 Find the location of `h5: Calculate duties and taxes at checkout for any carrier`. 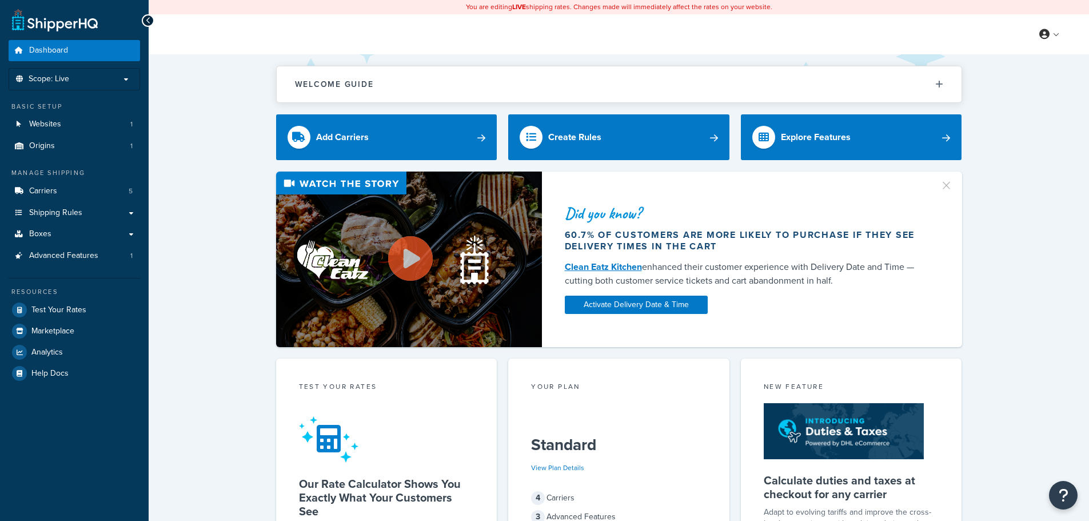

h5: Calculate duties and taxes at checkout for any carrier is located at coordinates (851, 487).